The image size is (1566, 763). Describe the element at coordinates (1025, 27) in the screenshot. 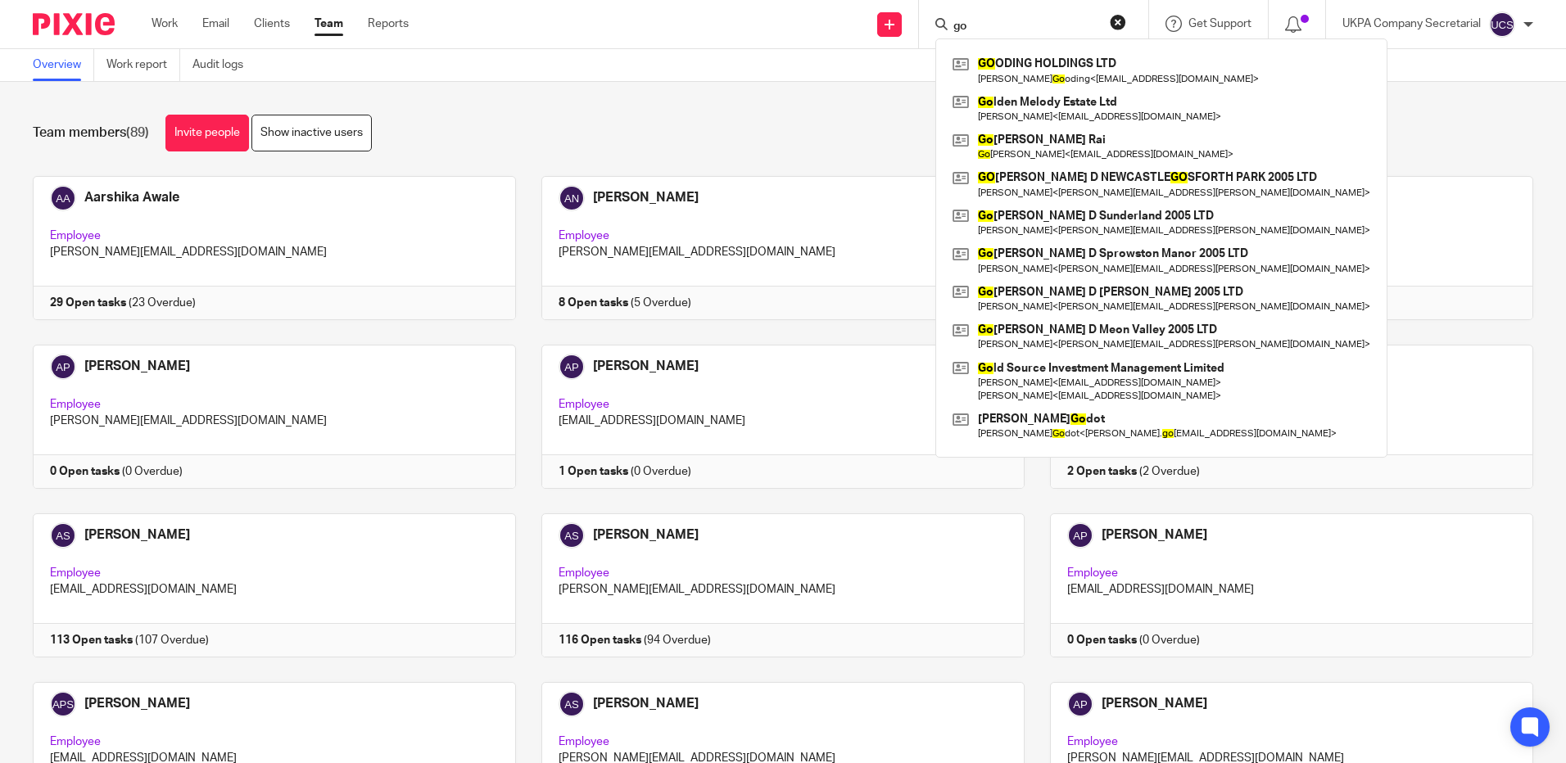

I see `input: Search` at that location.